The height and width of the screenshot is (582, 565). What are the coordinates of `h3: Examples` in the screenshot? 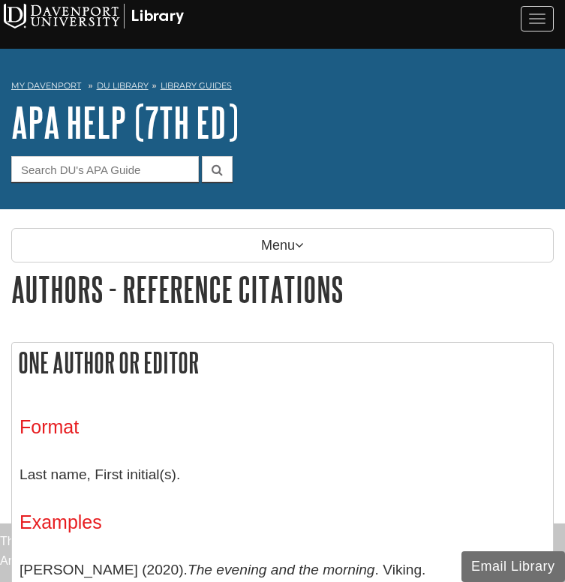 It's located at (282, 522).